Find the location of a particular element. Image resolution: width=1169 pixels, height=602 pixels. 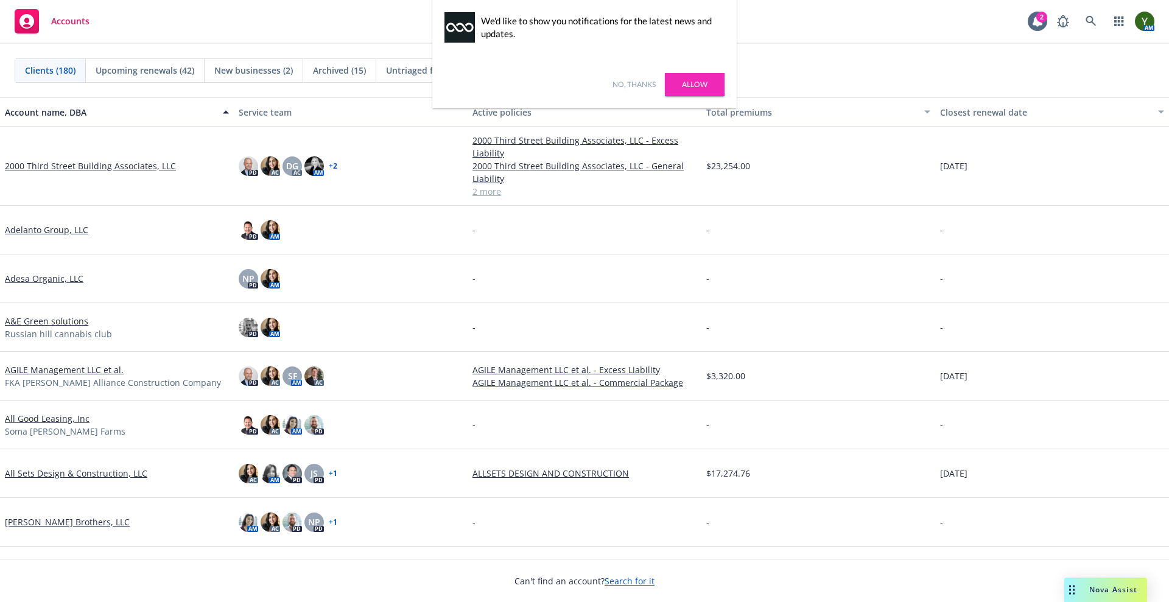

a: Switch app is located at coordinates (1119, 21).